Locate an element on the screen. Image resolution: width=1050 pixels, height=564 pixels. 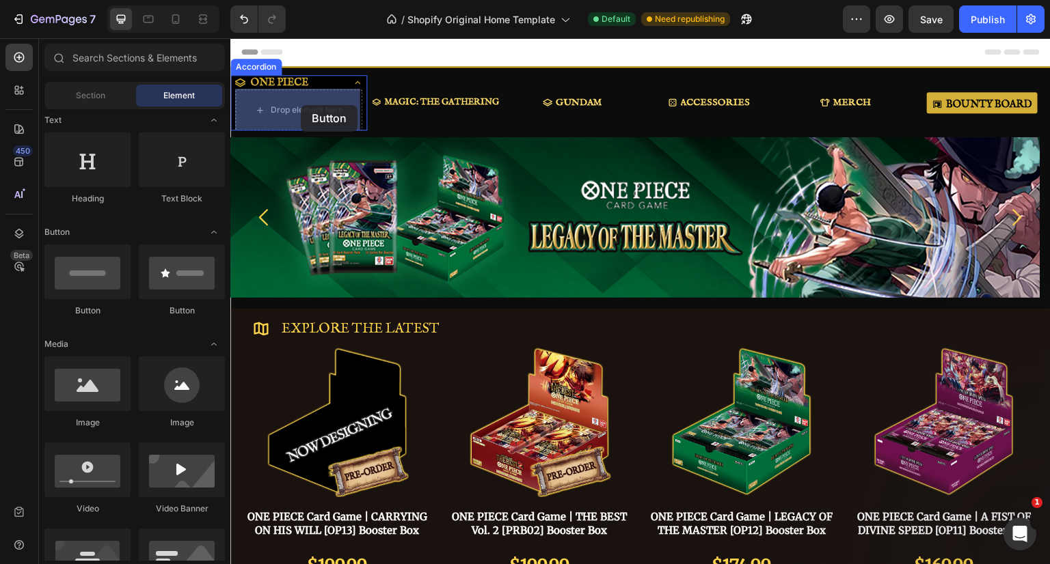
div: Video Banner is located at coordinates (182, 509).